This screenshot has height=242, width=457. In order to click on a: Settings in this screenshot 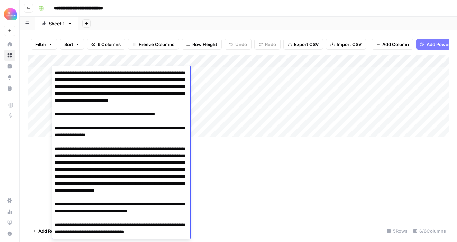, I will do `click(10, 201)`.